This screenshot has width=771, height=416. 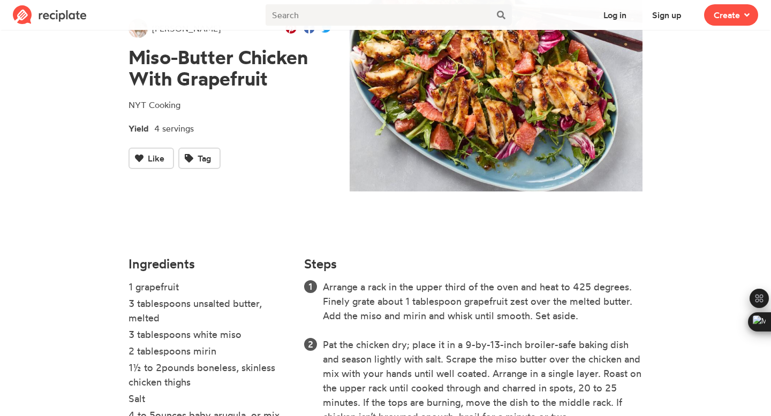 I want to click on li: Arrange a rack in the upper third of the oven and heat to 425 degrees. Finely grate about 1 table..., so click(x=482, y=301).